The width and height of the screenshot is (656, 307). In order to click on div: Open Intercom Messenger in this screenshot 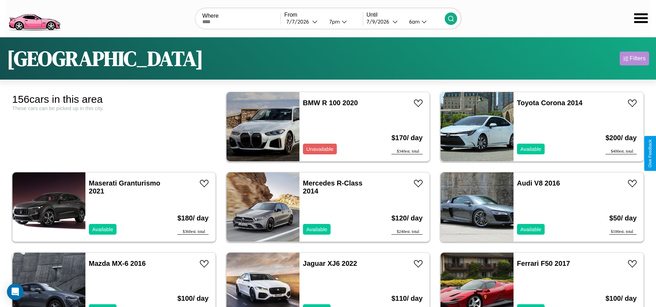, I will do `click(15, 291)`.